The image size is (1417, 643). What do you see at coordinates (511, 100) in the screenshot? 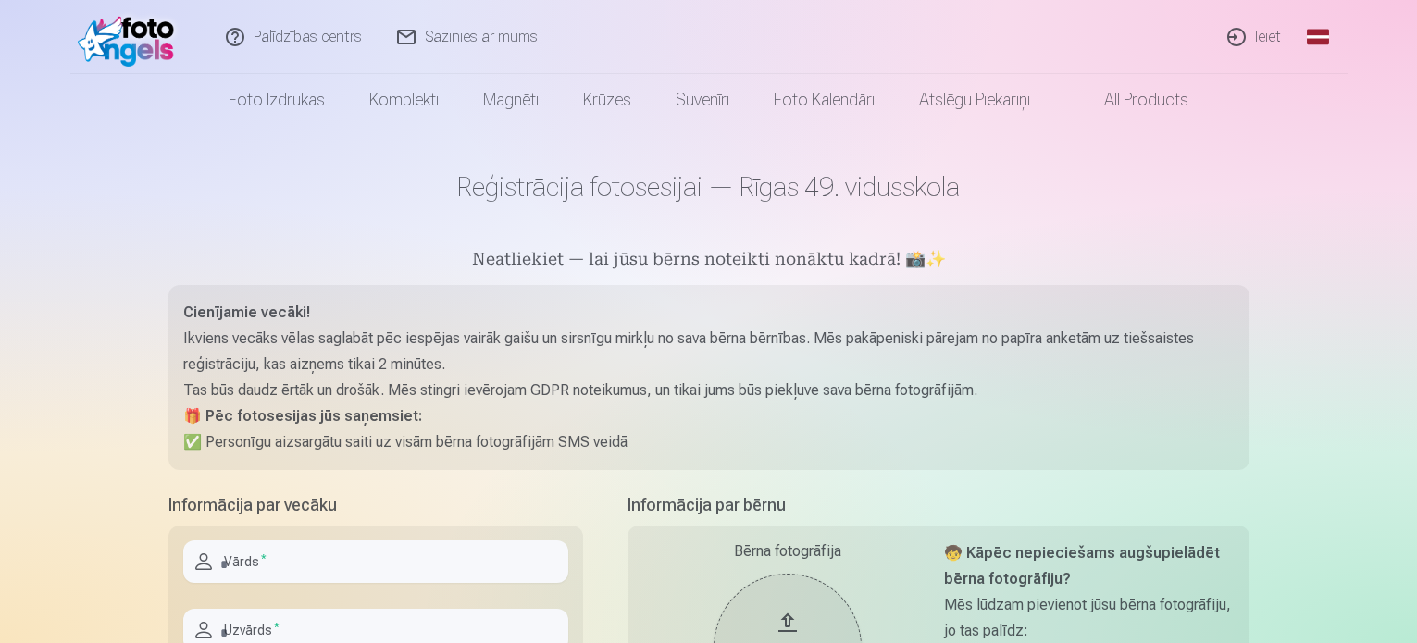
I see `a: Magnēti` at bounding box center [511, 100].